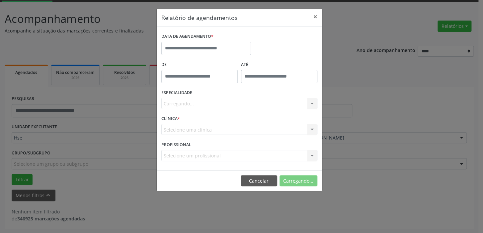 This screenshot has height=233, width=483. I want to click on button: Cancelar, so click(259, 181).